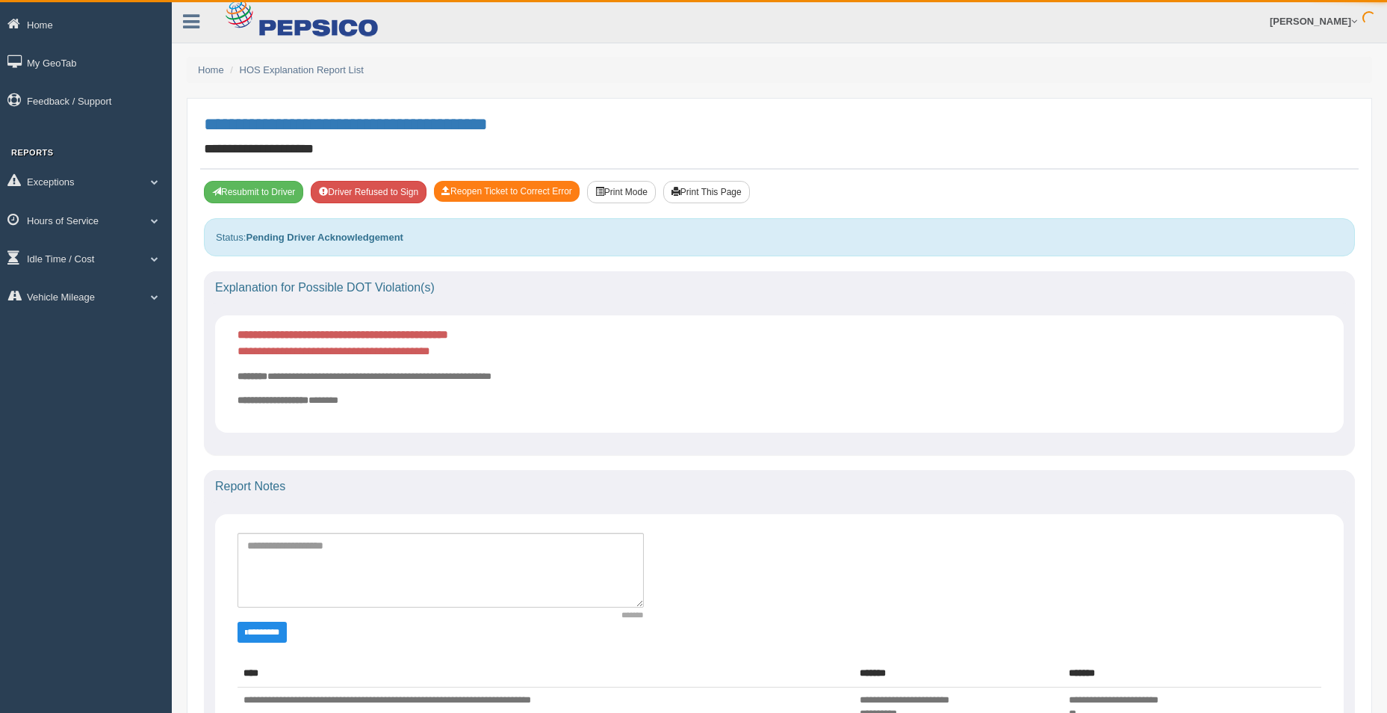  What do you see at coordinates (262, 632) in the screenshot?
I see `button: Change Filter Options` at bounding box center [262, 632].